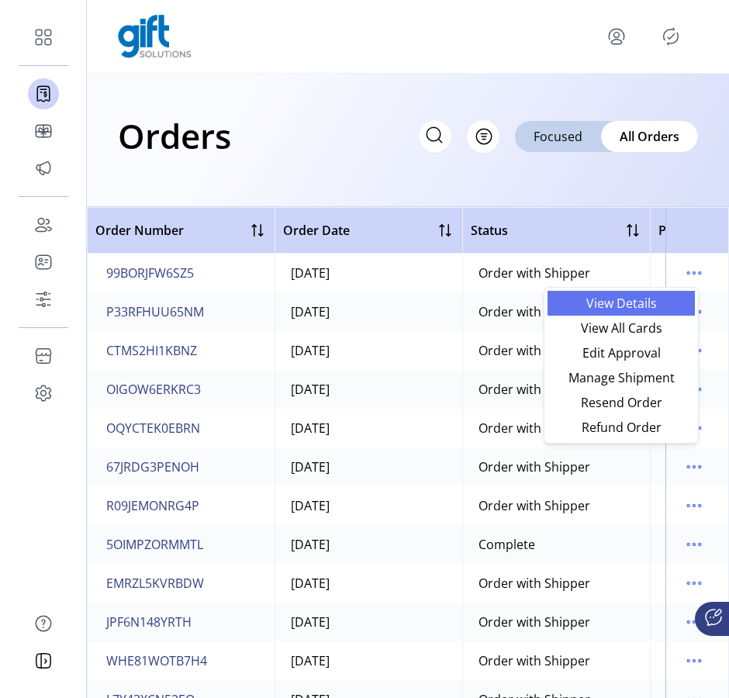 The width and height of the screenshot is (729, 698). I want to click on span: OQYCTEK0EBRN, so click(153, 428).